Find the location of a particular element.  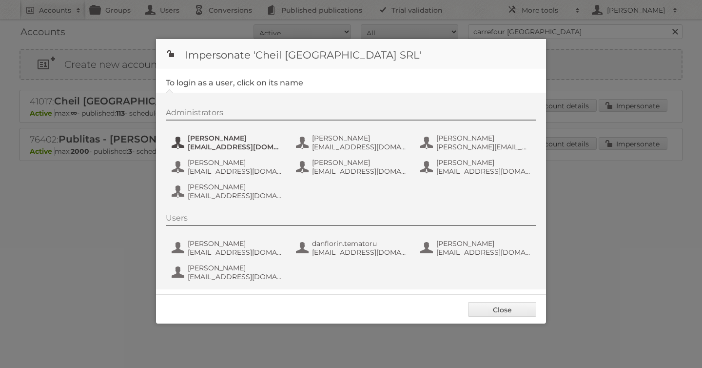

span: danflorin.tematoru is located at coordinates (359, 243).